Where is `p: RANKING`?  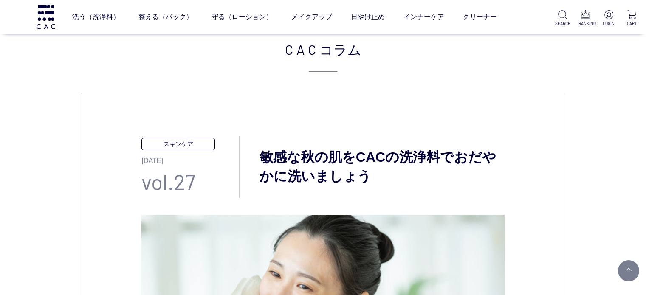 p: RANKING is located at coordinates (586, 23).